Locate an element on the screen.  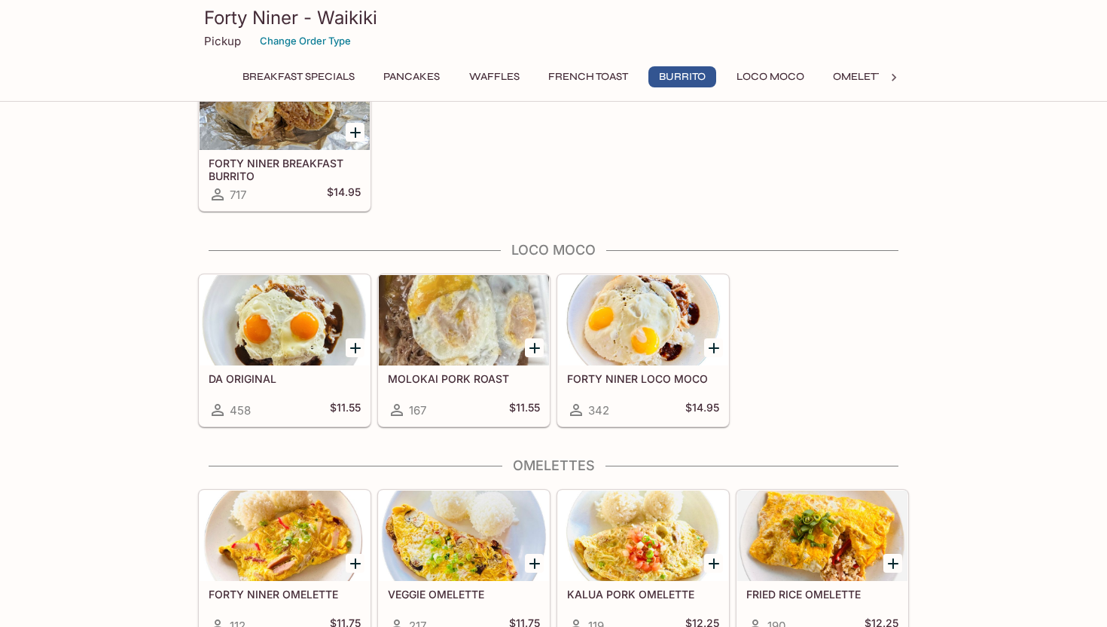
div: MOLOKAI PORK ROAST is located at coordinates (464, 320).